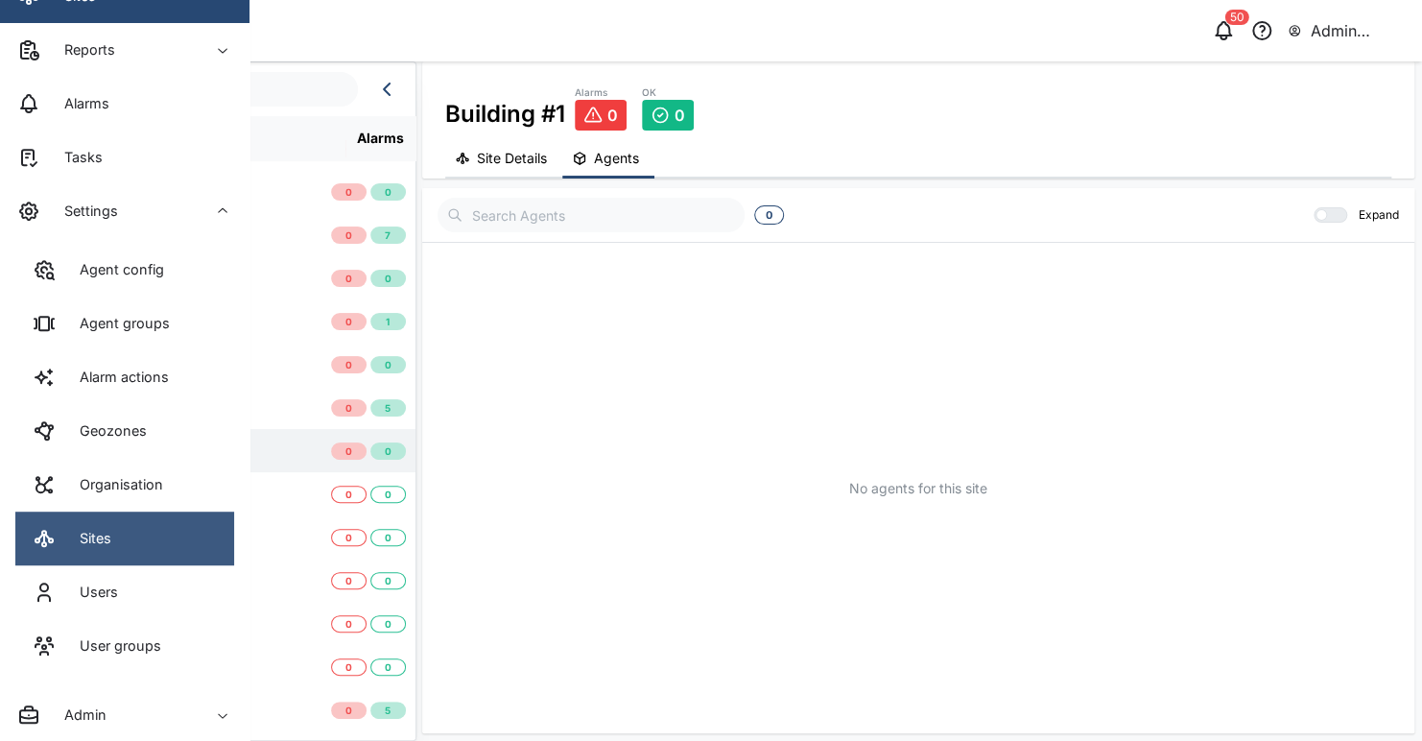 The image size is (1422, 741). What do you see at coordinates (83, 50) in the screenshot?
I see `div: Reports` at bounding box center [83, 50].